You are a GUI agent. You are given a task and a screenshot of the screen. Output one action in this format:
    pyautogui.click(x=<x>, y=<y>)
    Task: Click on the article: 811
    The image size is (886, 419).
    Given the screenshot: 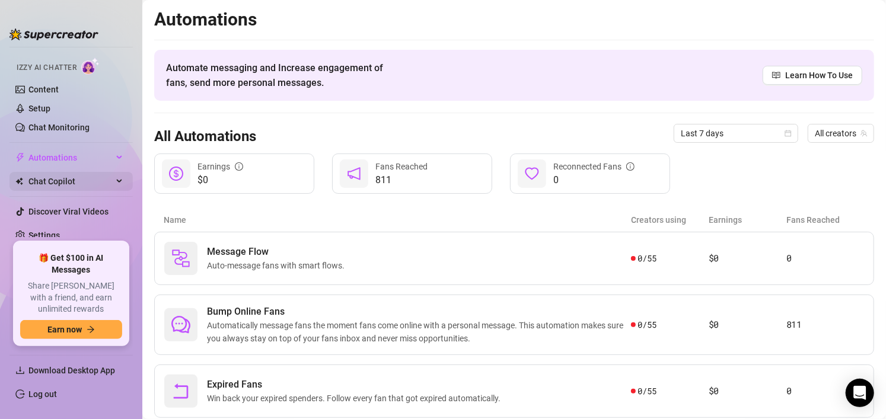 What is the action you would take?
    pyautogui.click(x=825, y=325)
    